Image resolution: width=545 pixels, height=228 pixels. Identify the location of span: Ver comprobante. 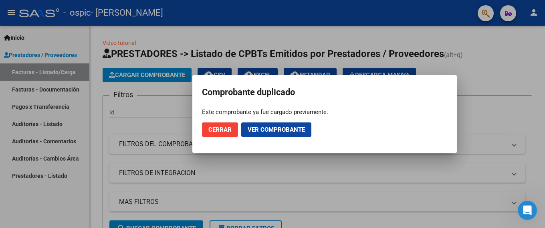
(276, 130).